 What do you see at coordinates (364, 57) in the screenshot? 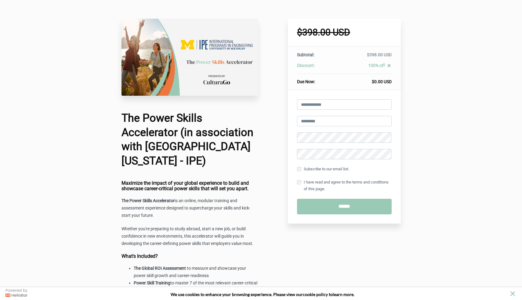
I see `td: $398.00 USD` at bounding box center [364, 57].